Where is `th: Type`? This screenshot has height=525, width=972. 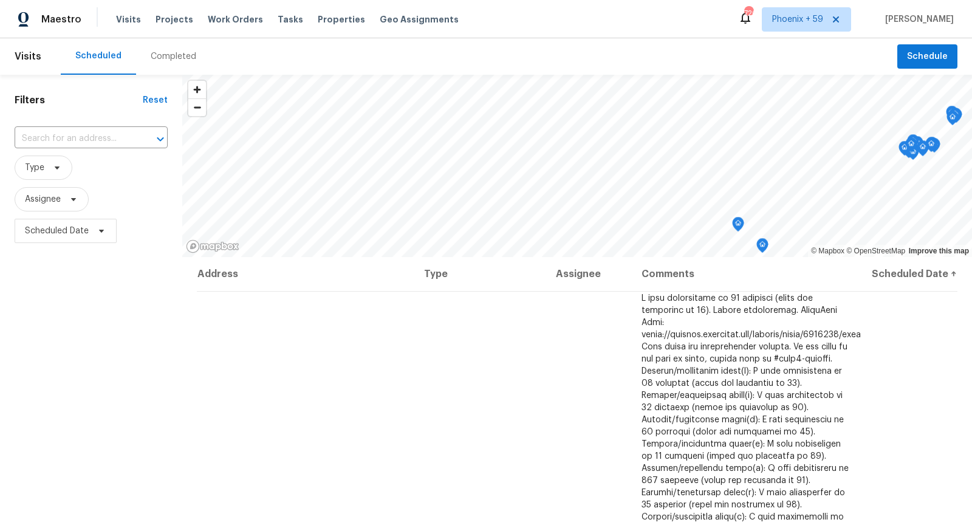 th: Type is located at coordinates (480, 274).